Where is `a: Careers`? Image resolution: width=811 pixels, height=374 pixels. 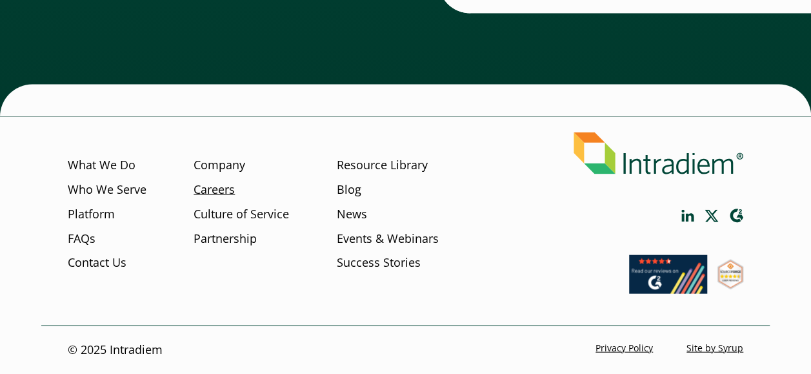 a: Careers is located at coordinates (214, 190).